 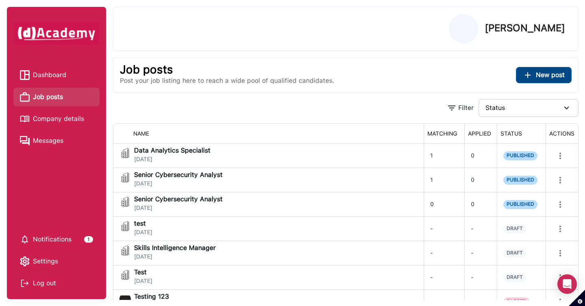 What do you see at coordinates (25, 97) in the screenshot?
I see `img: Job posts icon` at bounding box center [25, 97].